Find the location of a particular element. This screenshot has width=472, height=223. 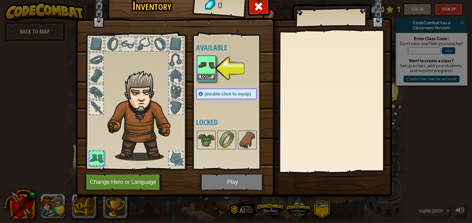

h4: Available is located at coordinates (233, 48).